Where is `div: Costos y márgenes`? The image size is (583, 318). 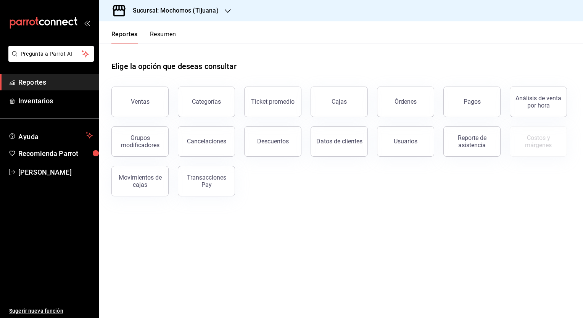
div: Costos y márgenes is located at coordinates (538, 142).